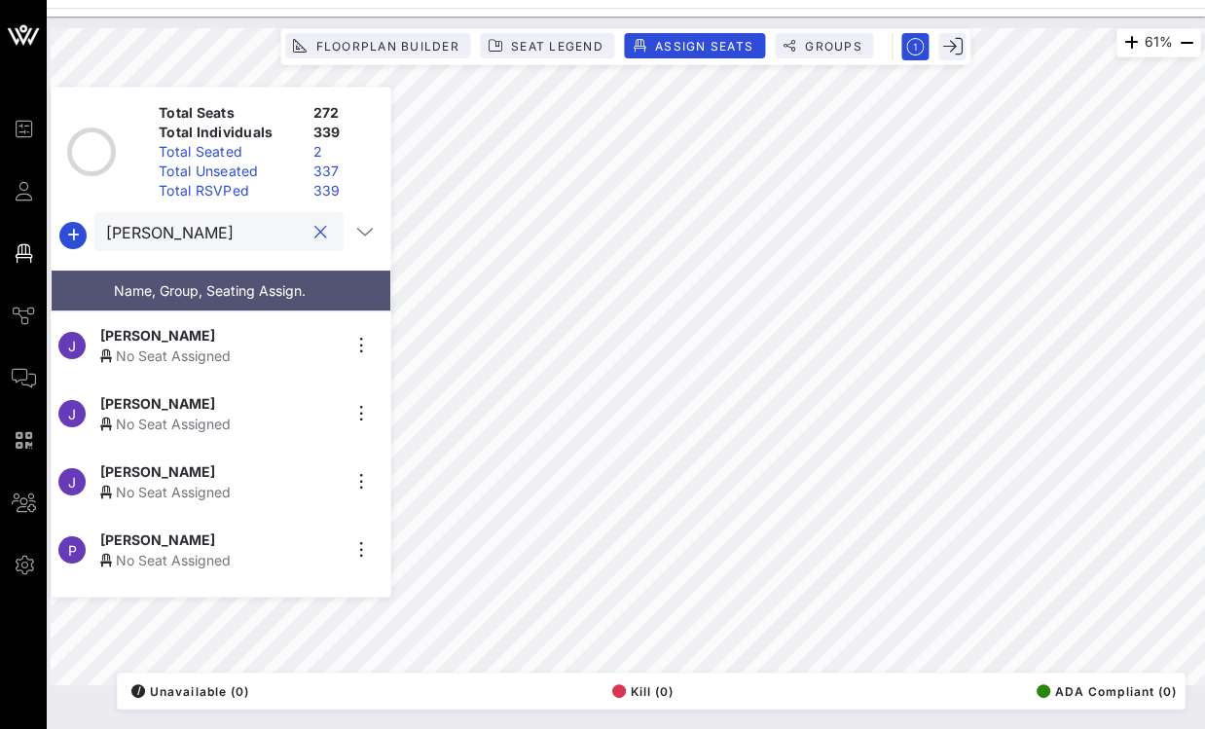 The image size is (1205, 729). Describe the element at coordinates (344, 171) in the screenshot. I see `div: 337` at that location.